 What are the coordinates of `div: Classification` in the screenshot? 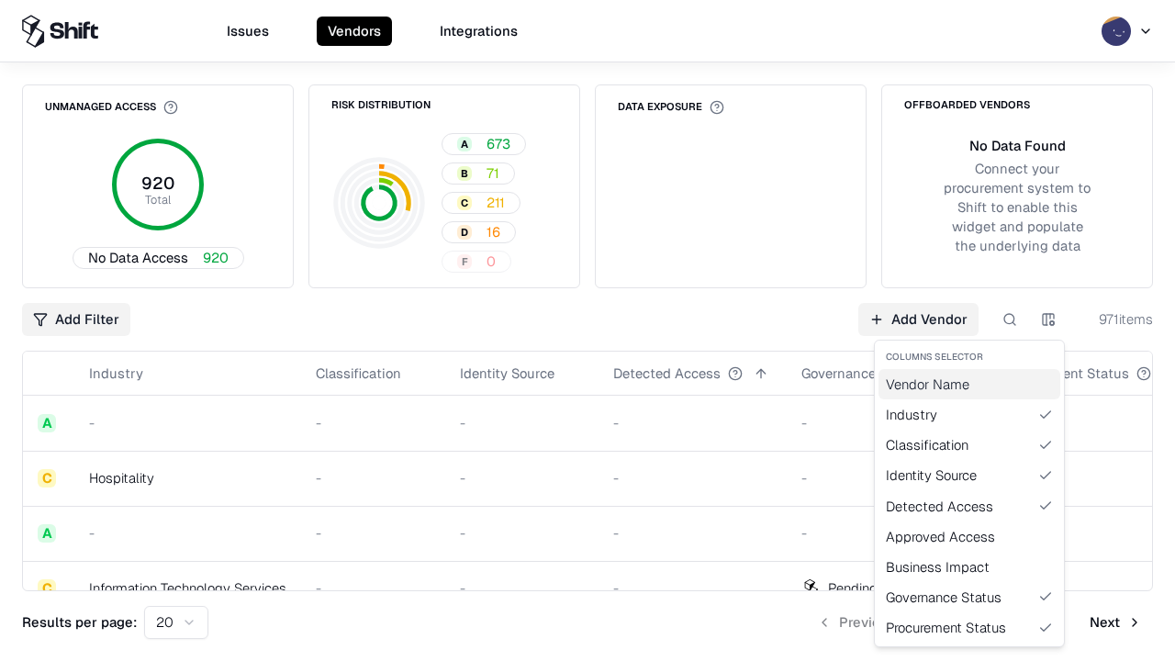 It's located at (970, 444).